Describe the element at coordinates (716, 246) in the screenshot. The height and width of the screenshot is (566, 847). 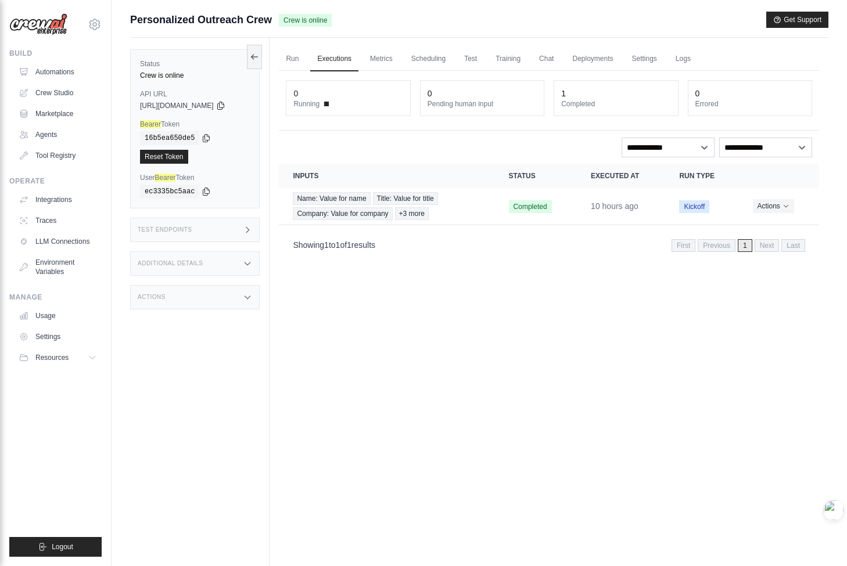
I see `span: Previous` at that location.